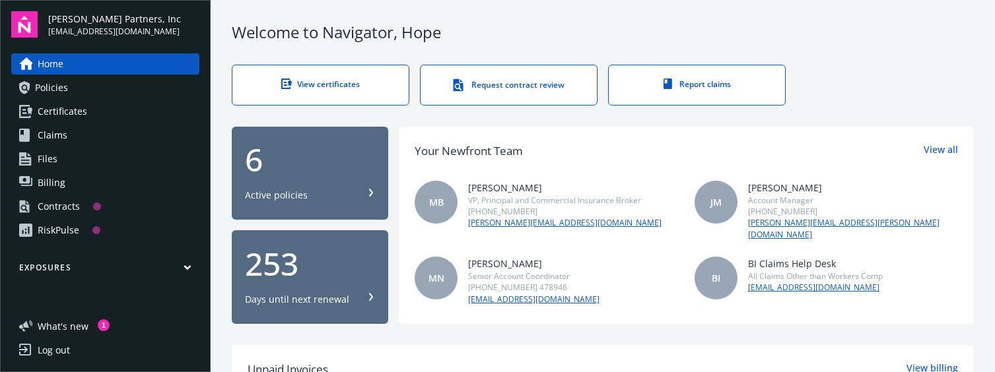 This screenshot has width=995, height=372. Describe the element at coordinates (62, 112) in the screenshot. I see `span: Certificates` at that location.